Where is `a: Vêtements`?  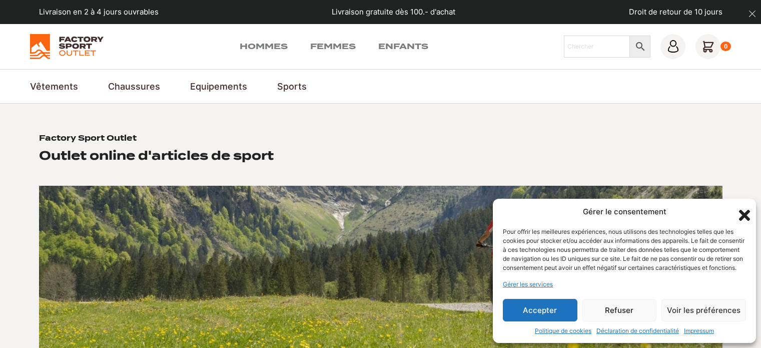
a: Vêtements is located at coordinates (54, 86).